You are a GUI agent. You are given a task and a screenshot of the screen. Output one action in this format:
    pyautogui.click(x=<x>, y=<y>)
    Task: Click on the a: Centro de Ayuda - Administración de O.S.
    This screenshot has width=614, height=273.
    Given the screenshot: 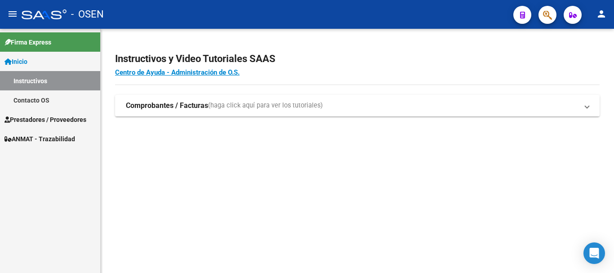 What is the action you would take?
    pyautogui.click(x=177, y=72)
    